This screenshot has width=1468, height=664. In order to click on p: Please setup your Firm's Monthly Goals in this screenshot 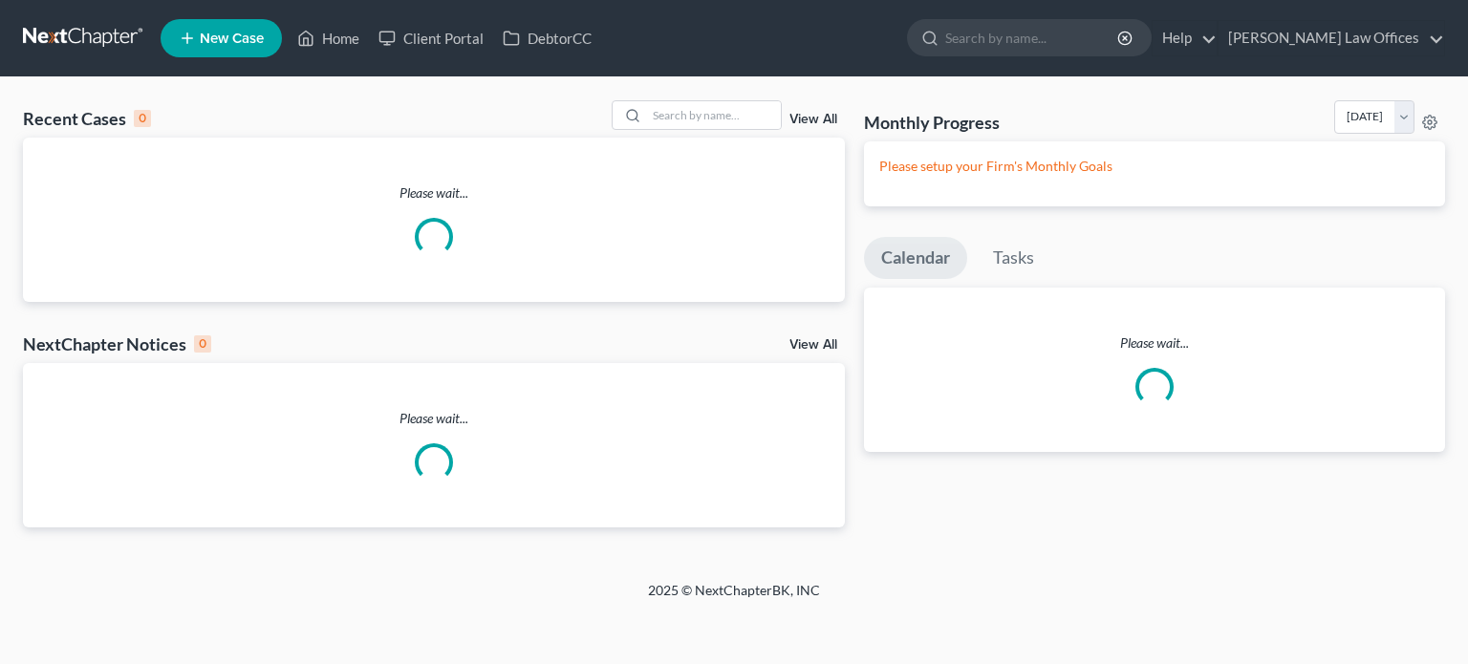, I will do `click(1155, 166)`.